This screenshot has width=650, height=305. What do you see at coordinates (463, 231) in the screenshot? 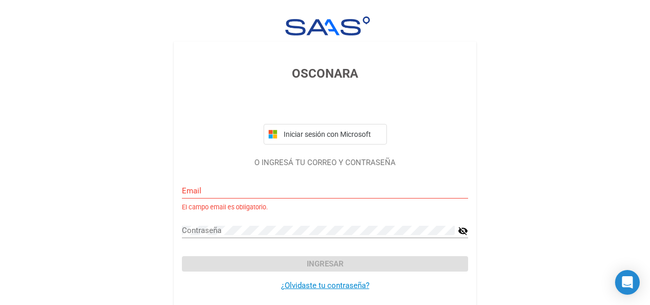
I see `mat-icon: visibility_off` at bounding box center [463, 231].